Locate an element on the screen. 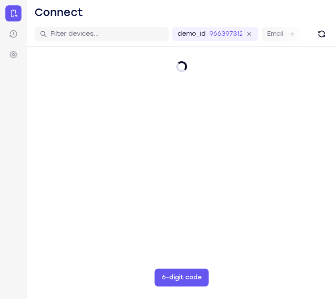  a: Connect is located at coordinates (13, 13).